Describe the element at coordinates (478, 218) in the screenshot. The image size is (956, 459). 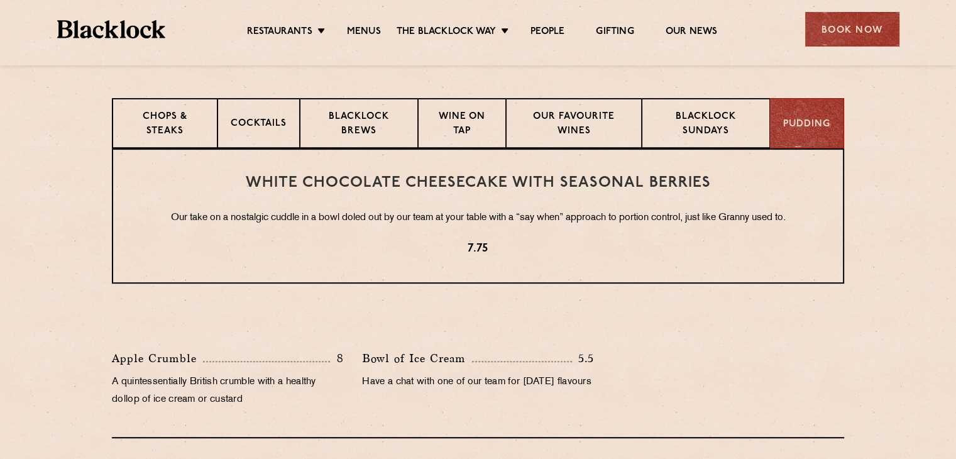
I see `p: Our take on a nostalgic cuddle in a bowl doled out by our team at your table with a “say when” ap...` at that location.